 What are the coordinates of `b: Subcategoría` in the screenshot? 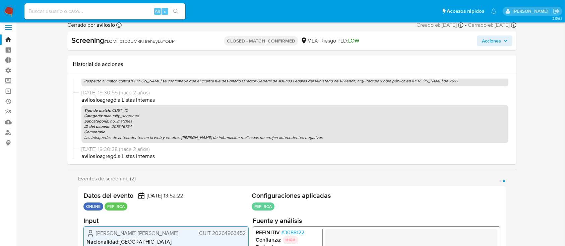 It's located at (96, 121).